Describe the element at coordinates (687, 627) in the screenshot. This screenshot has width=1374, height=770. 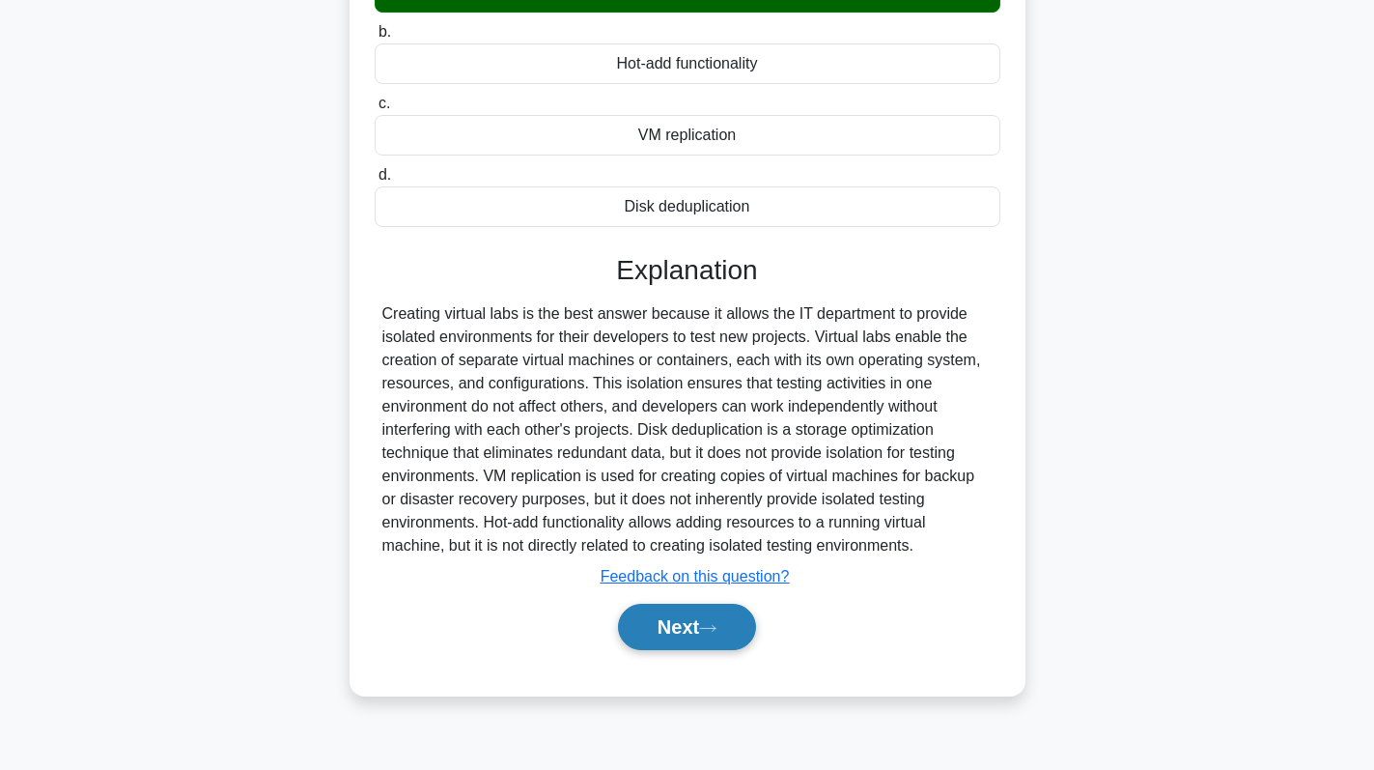
I see `button: Next` at that location.